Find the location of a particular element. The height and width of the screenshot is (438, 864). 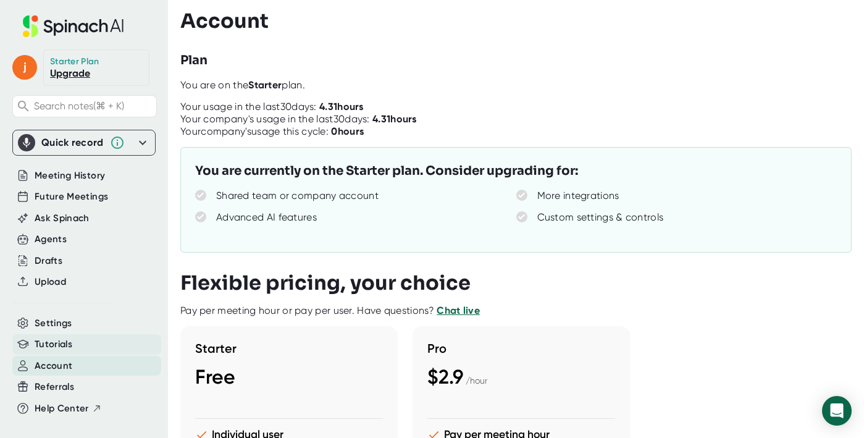

div: Agents is located at coordinates (51, 239).